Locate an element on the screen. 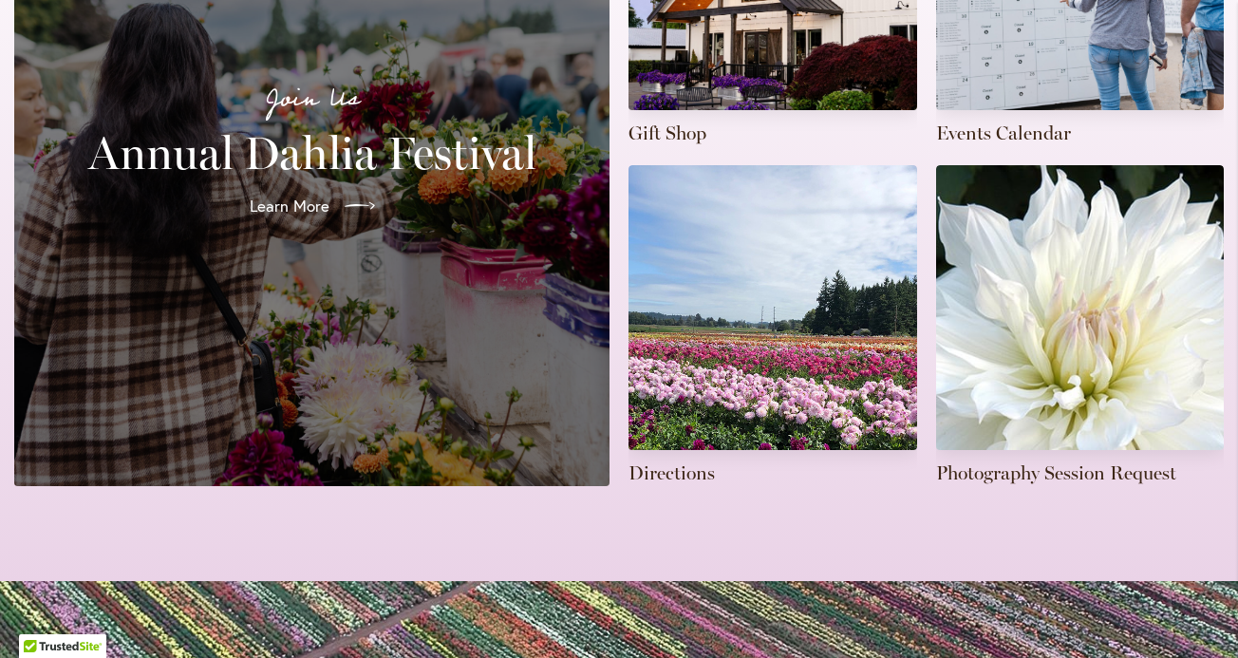 This screenshot has height=658, width=1238. span: Learn More is located at coordinates (290, 206).